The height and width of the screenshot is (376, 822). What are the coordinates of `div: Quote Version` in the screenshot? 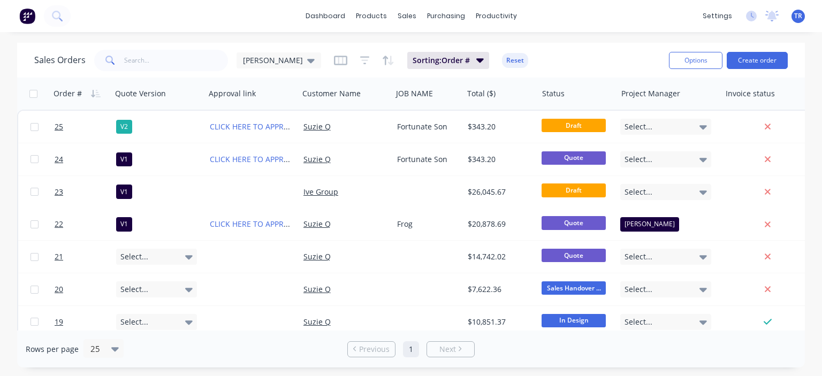 It's located at (140, 94).